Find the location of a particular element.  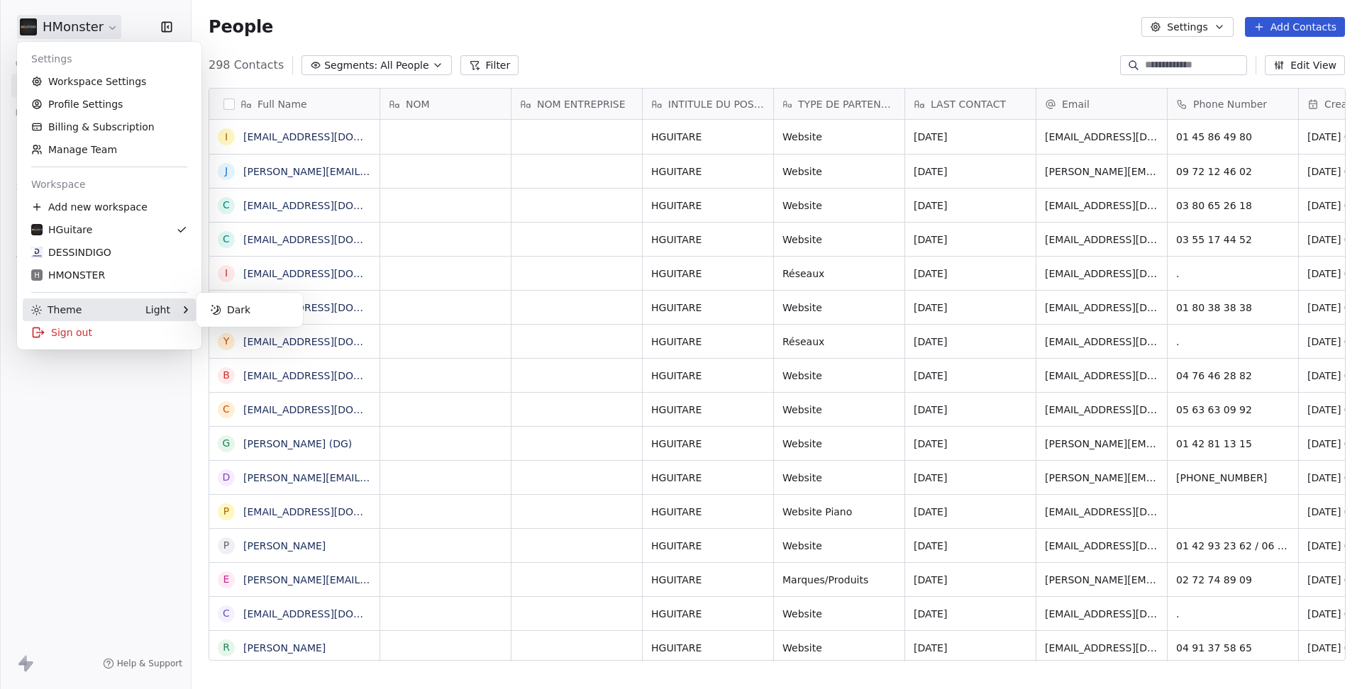

div: Dark is located at coordinates (250, 310).